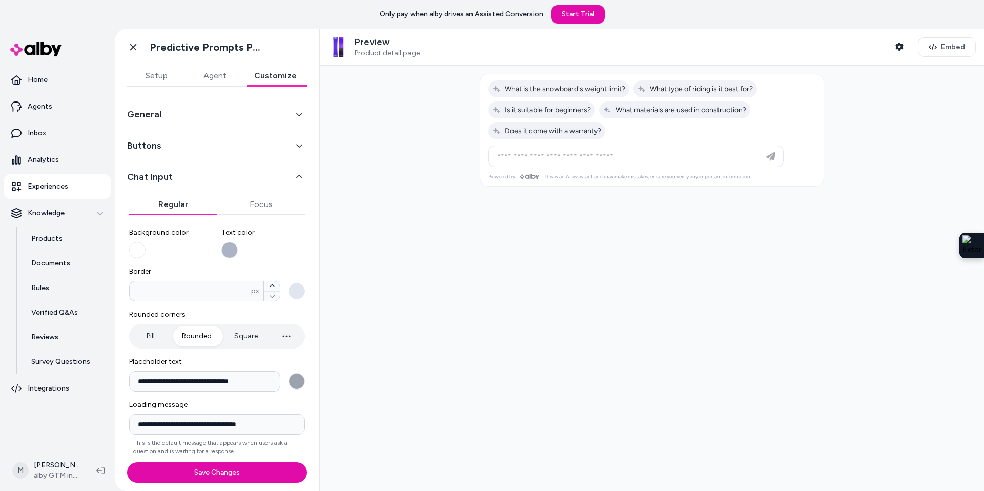 The image size is (984, 491). I want to click on a: Home, so click(57, 80).